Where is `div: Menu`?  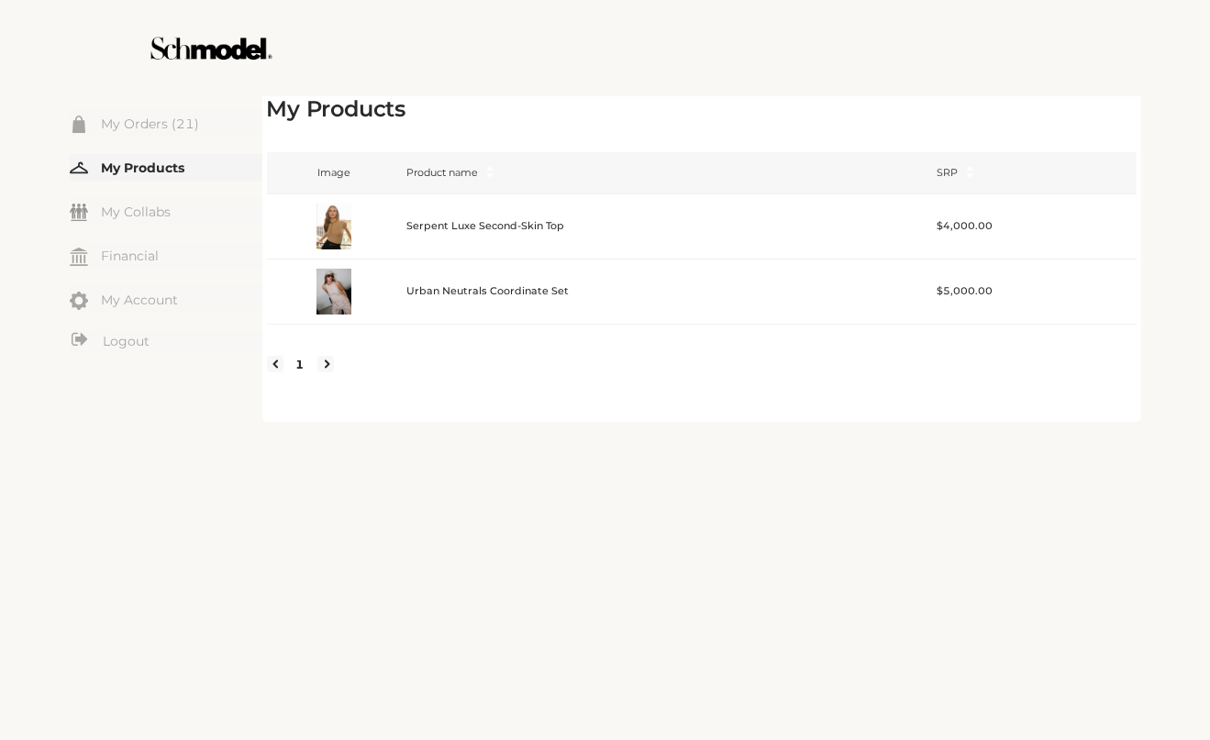
div: Menu is located at coordinates (166, 233).